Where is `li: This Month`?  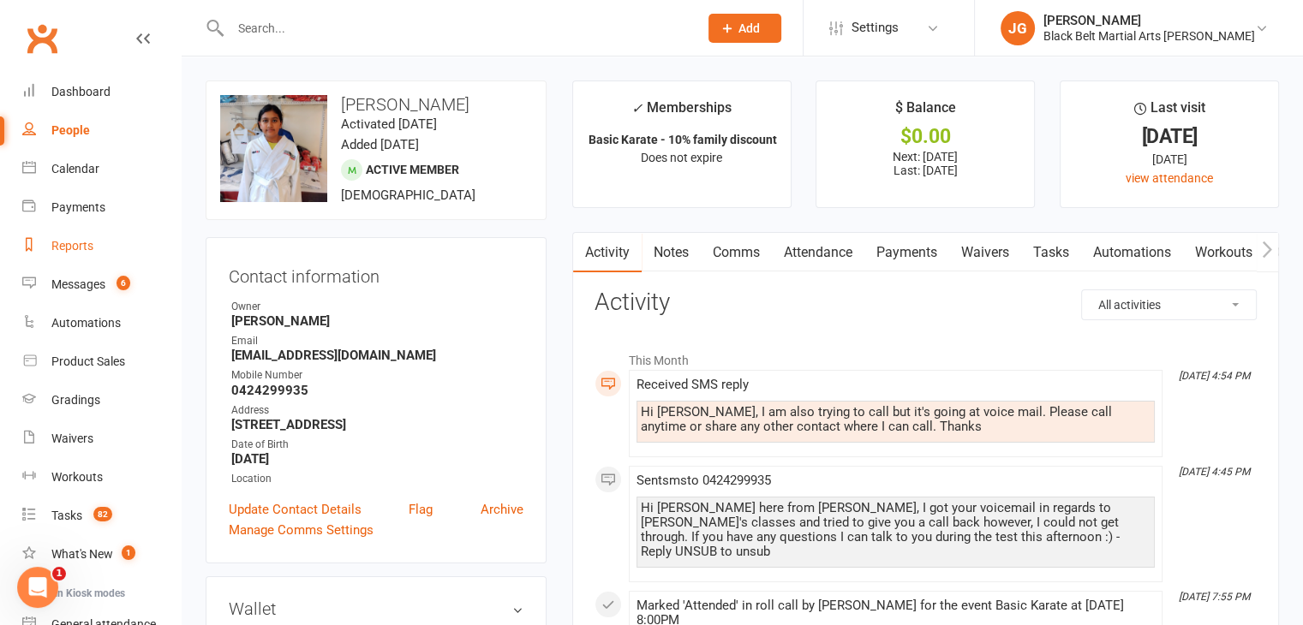
li: This Month is located at coordinates (925, 356).